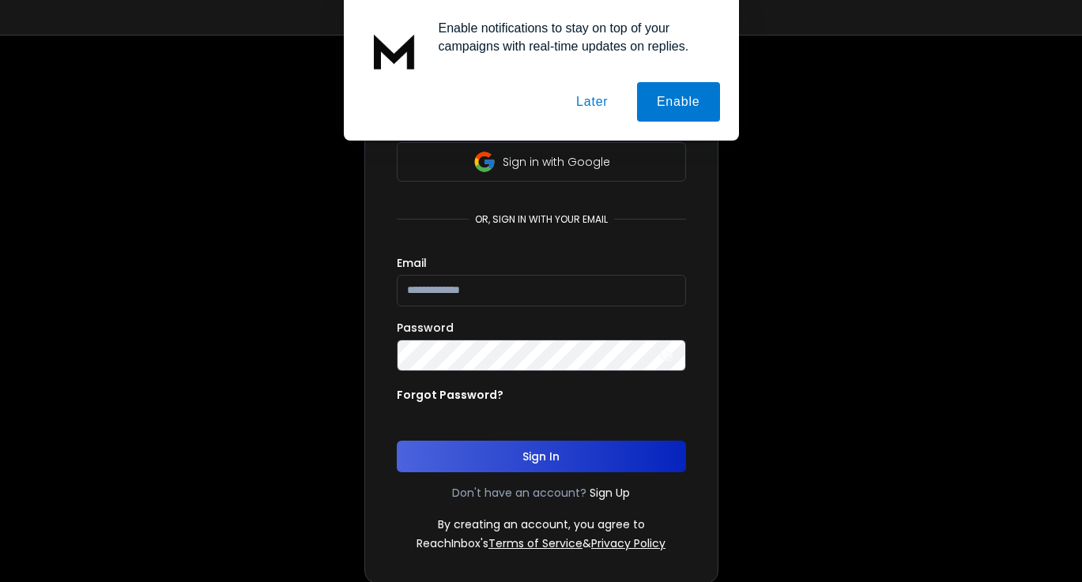  I want to click on button: Later, so click(592, 102).